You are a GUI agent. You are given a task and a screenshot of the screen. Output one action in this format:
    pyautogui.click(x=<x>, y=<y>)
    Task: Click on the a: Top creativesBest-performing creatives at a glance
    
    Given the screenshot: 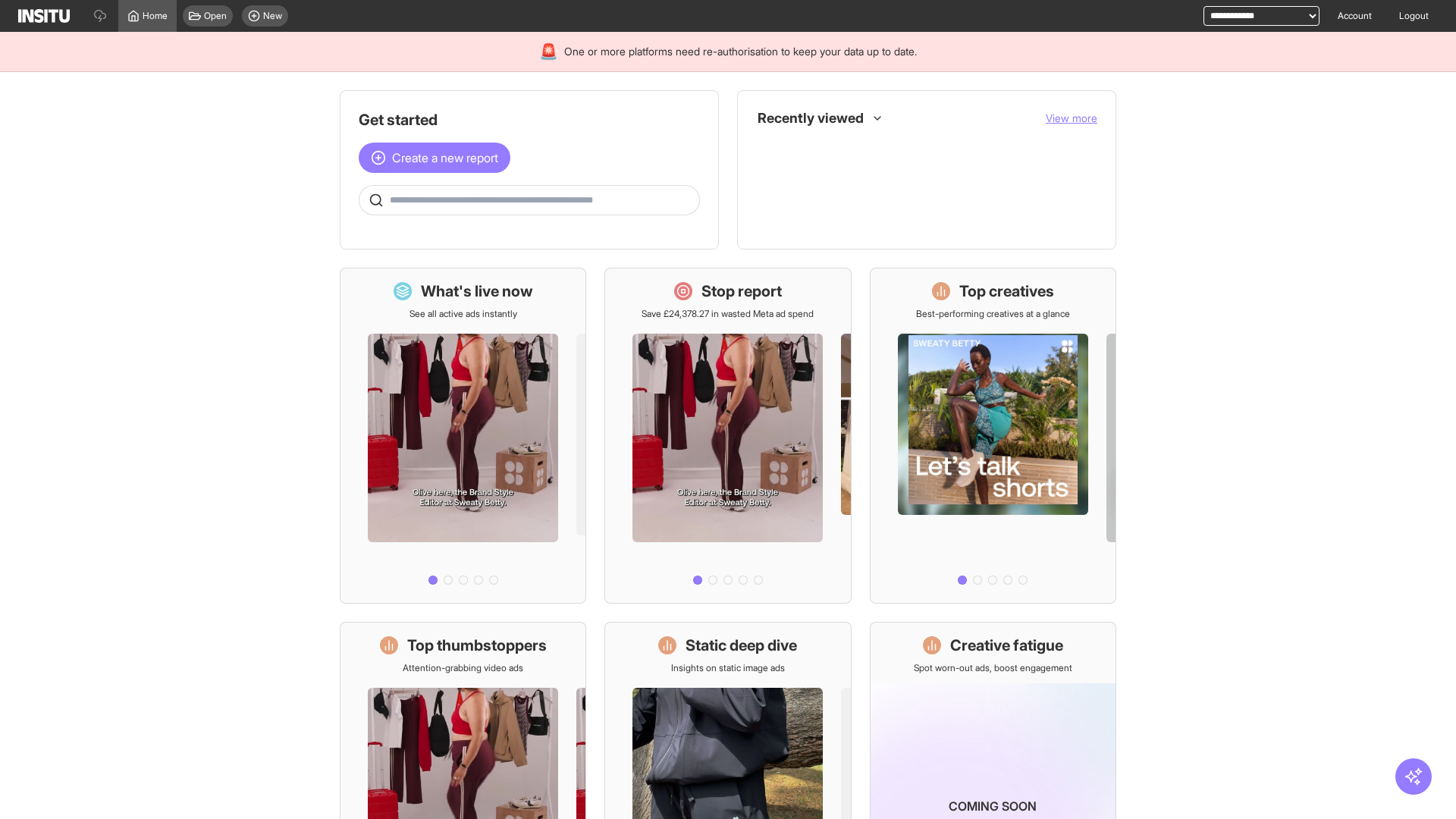 What is the action you would take?
    pyautogui.click(x=992, y=435)
    